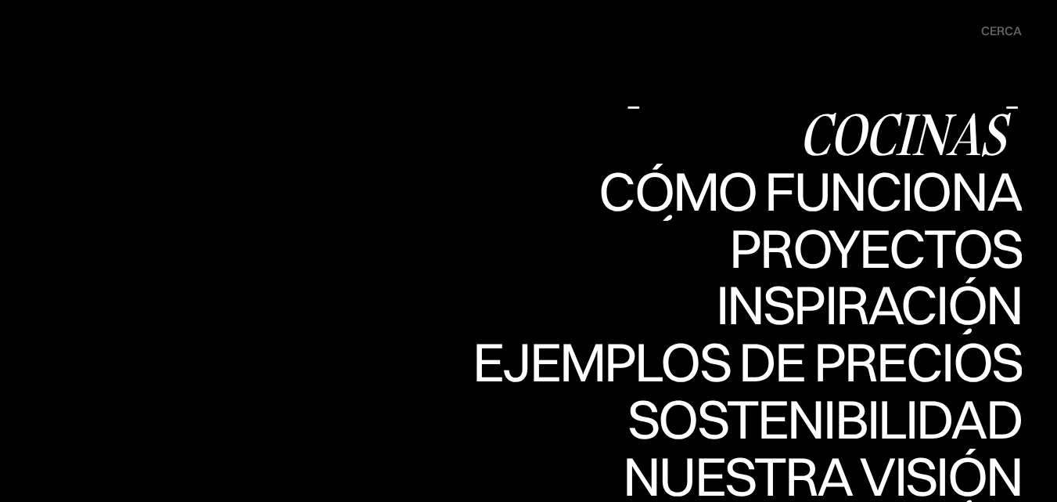  I want to click on div: menú, so click(994, 31).